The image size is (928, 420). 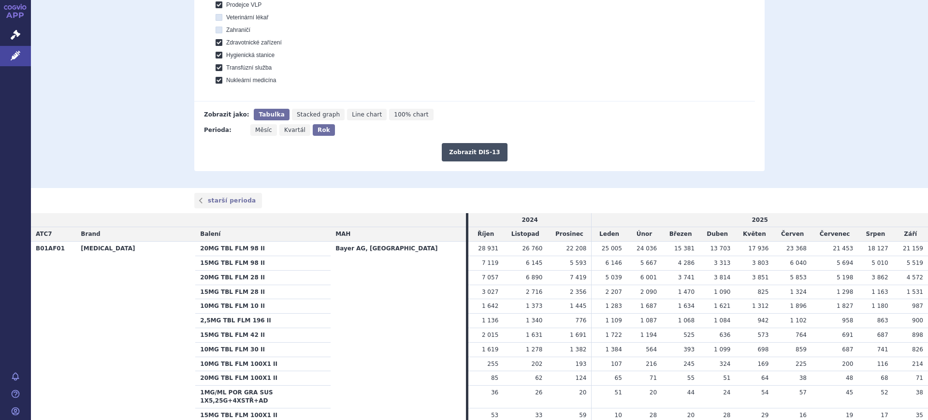 I want to click on span: 4 286, so click(x=687, y=263).